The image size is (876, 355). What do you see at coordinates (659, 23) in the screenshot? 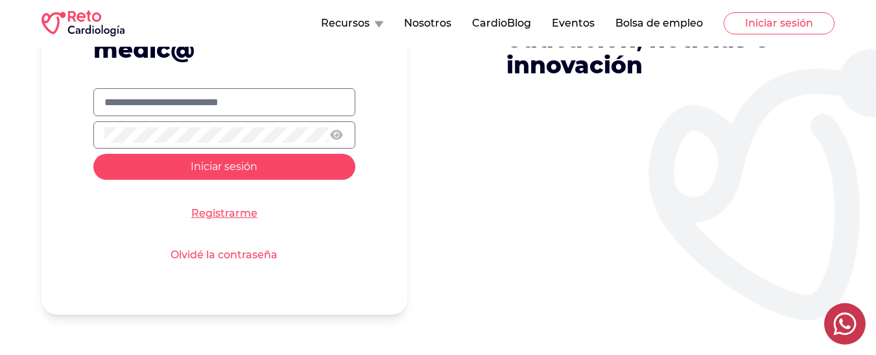
I see `a: Bolsa de empleo` at bounding box center [659, 23].